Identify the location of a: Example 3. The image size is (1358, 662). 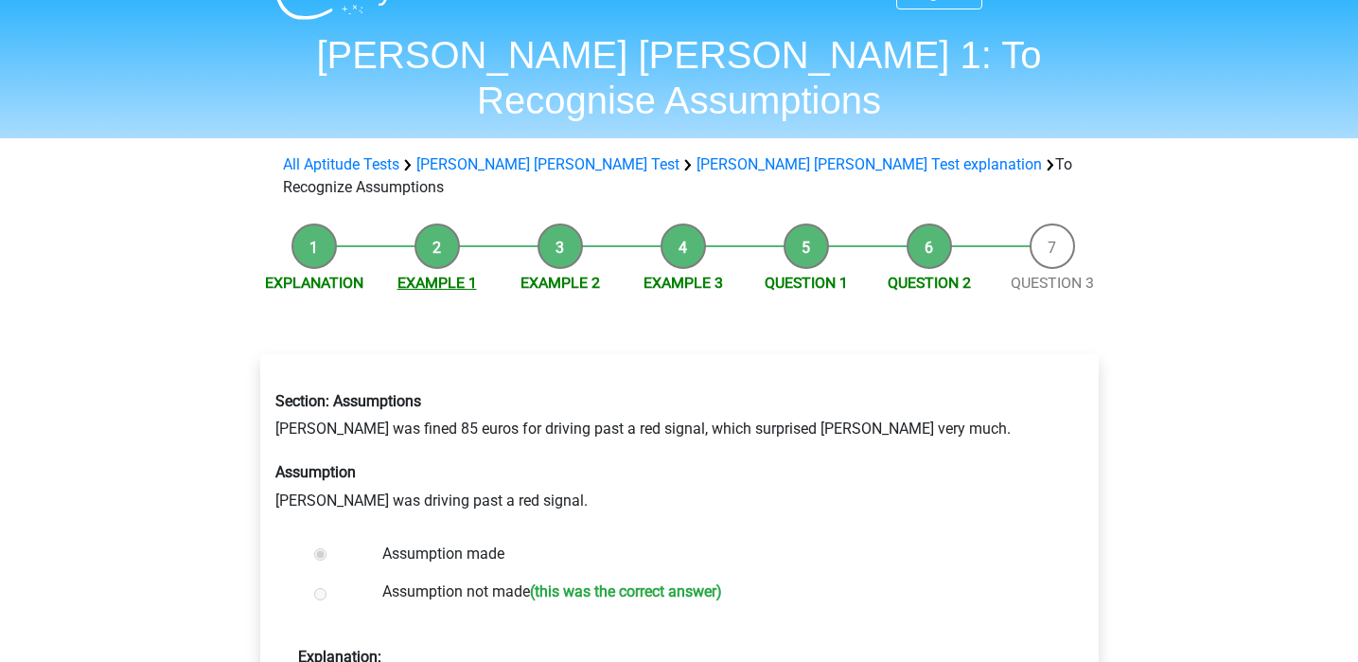
(683, 282).